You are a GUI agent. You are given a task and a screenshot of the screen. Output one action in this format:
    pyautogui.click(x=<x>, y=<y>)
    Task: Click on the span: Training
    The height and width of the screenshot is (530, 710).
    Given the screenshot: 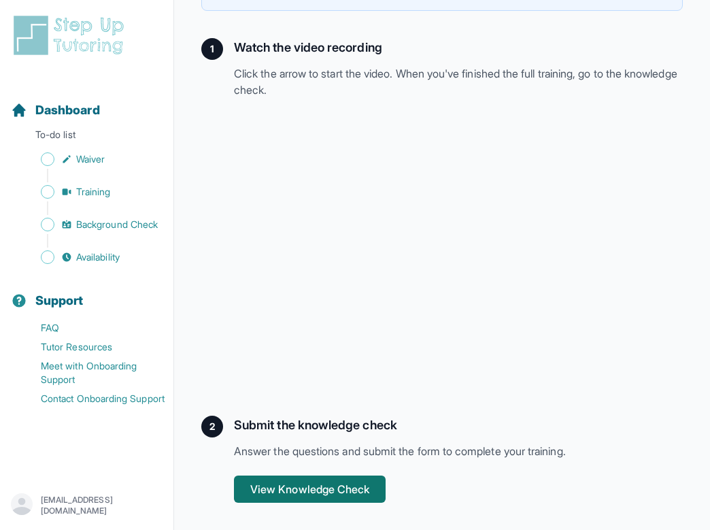 What is the action you would take?
    pyautogui.click(x=93, y=192)
    